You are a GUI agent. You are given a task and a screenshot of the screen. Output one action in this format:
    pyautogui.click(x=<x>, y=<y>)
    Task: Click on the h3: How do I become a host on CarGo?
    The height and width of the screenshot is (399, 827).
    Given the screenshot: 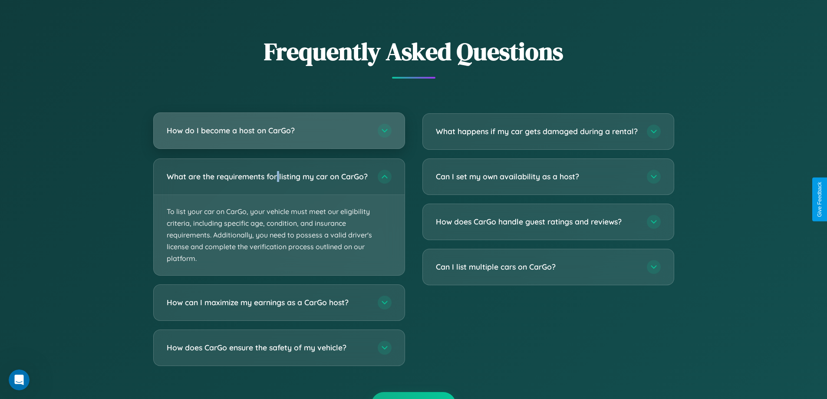 What is the action you would take?
    pyautogui.click(x=268, y=130)
    